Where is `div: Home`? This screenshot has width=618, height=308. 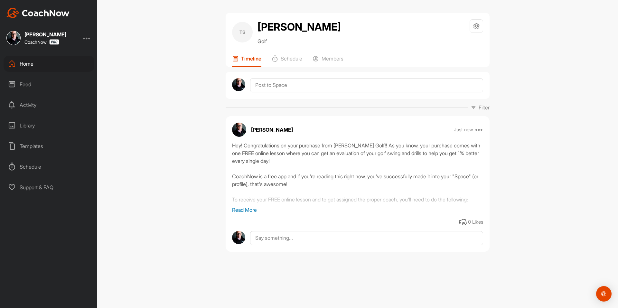
div: Home is located at coordinates (49, 64).